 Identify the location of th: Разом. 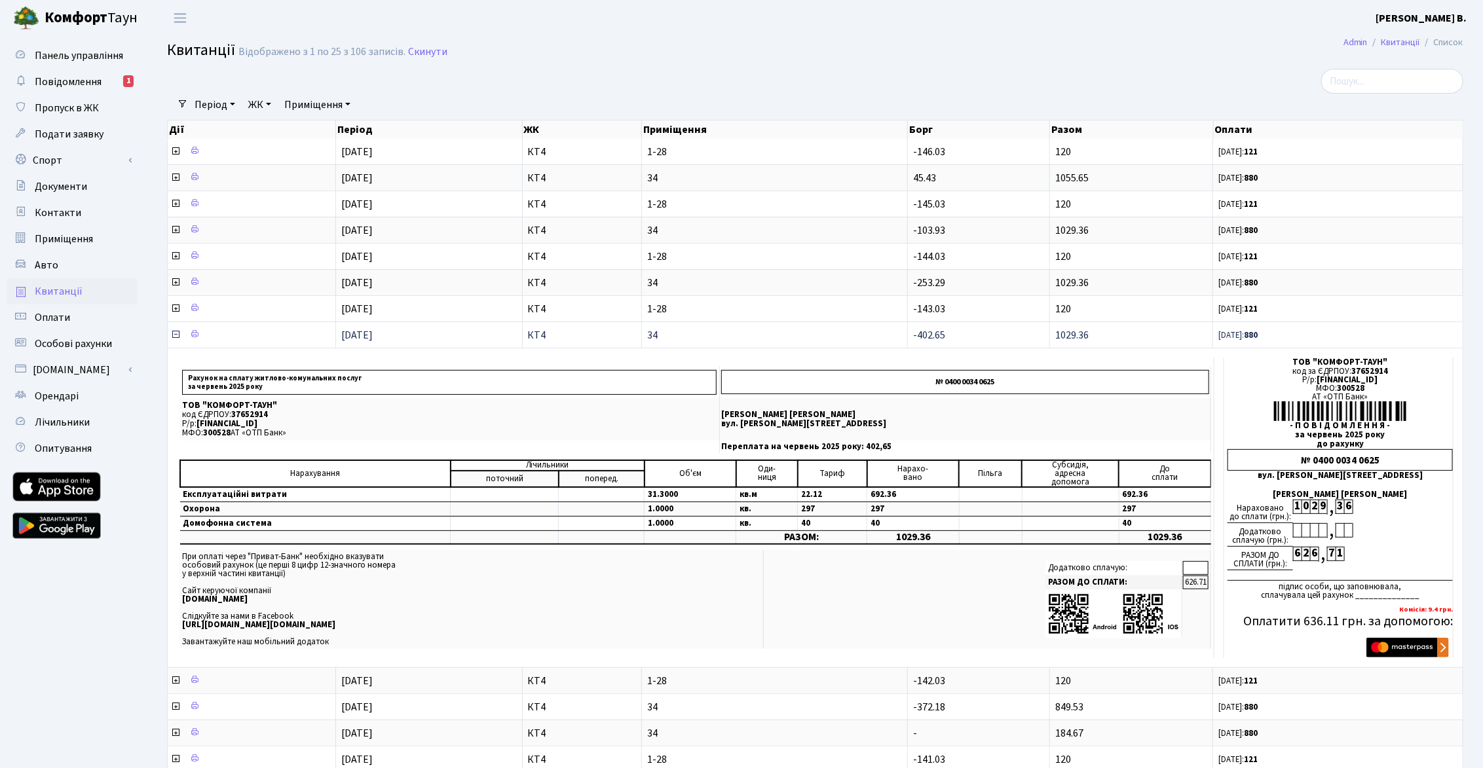
(1131, 130).